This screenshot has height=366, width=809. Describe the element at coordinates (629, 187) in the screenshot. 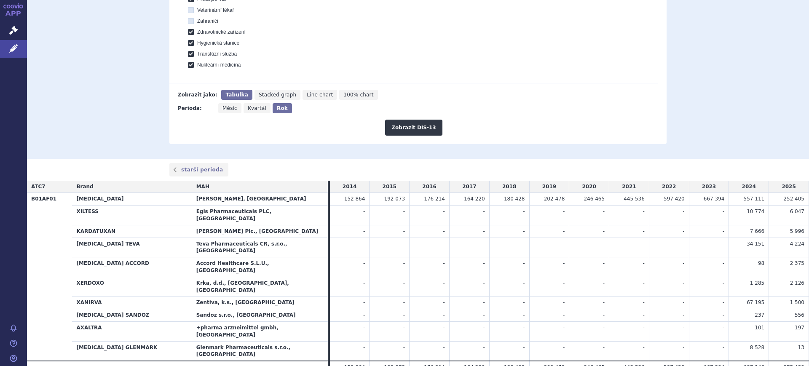

I see `td: 2021` at that location.